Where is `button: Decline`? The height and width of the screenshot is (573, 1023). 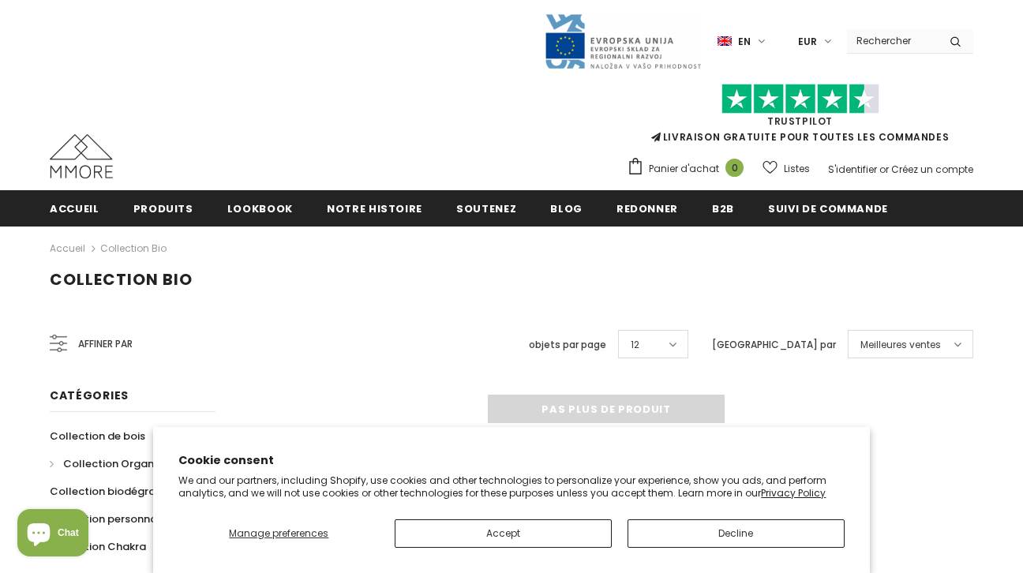
button: Decline is located at coordinates (735, 533).